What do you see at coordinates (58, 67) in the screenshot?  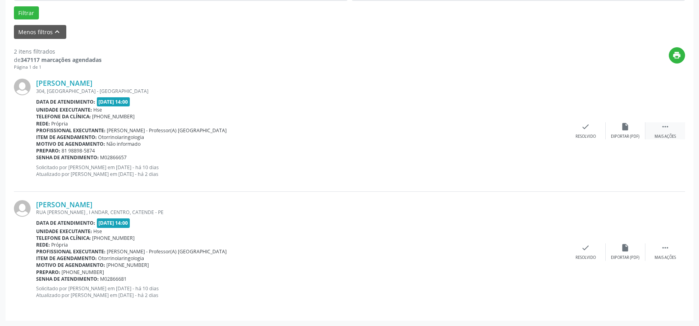 I see `div: Página 1 de 1` at bounding box center [58, 67].